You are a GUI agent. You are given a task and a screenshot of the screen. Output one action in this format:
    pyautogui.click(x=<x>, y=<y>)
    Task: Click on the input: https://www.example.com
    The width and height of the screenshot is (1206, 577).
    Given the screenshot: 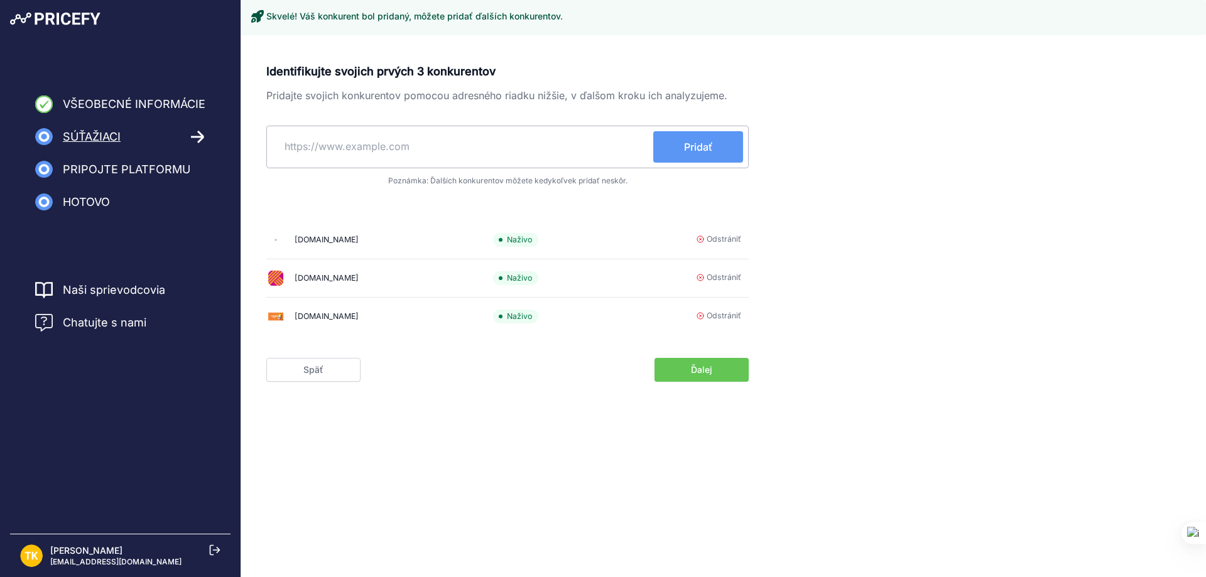 What is the action you would take?
    pyautogui.click(x=462, y=146)
    